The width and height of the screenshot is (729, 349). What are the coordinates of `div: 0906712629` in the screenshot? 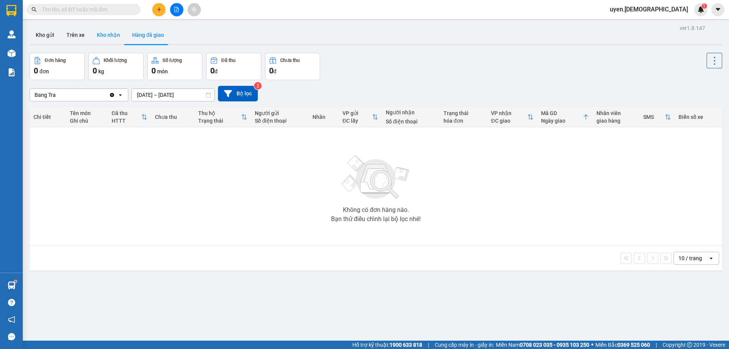 It's located at (111, 38).